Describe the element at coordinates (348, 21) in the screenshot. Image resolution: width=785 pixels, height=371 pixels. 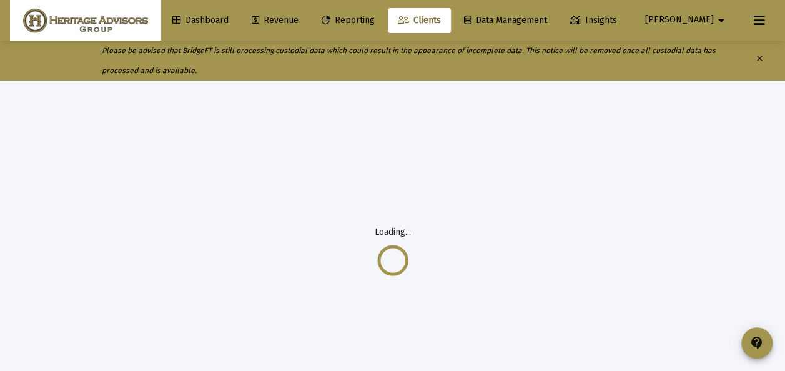
I see `a: Reporting` at that location.